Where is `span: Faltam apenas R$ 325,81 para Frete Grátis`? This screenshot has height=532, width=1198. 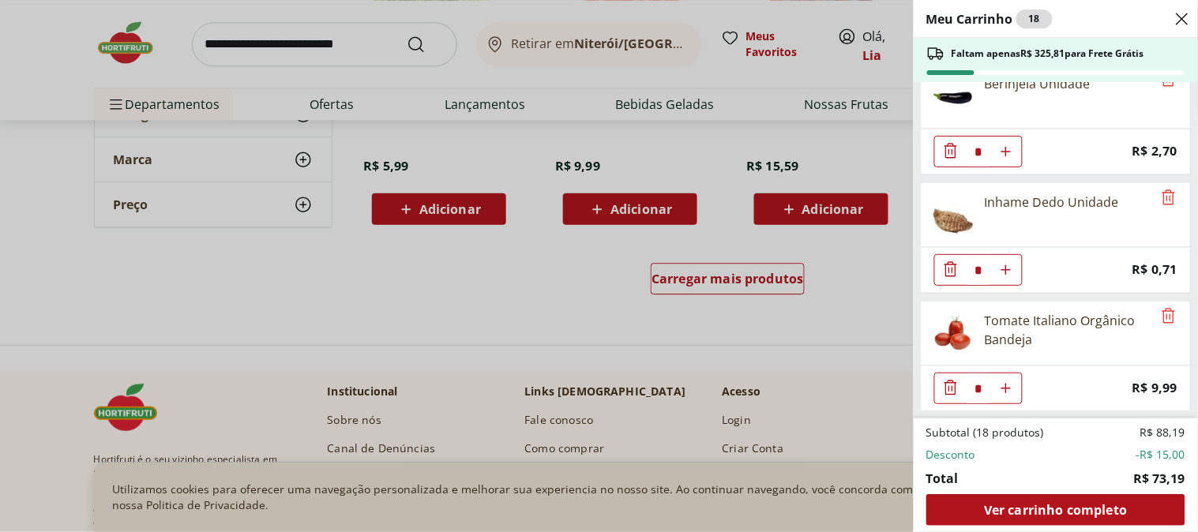
span: Faltam apenas R$ 325,81 para Frete Grátis is located at coordinates (1048, 54).